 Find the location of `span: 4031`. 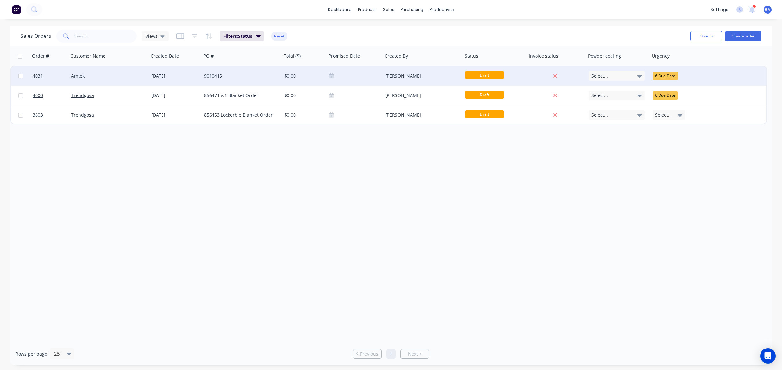

span: 4031 is located at coordinates (38, 76).